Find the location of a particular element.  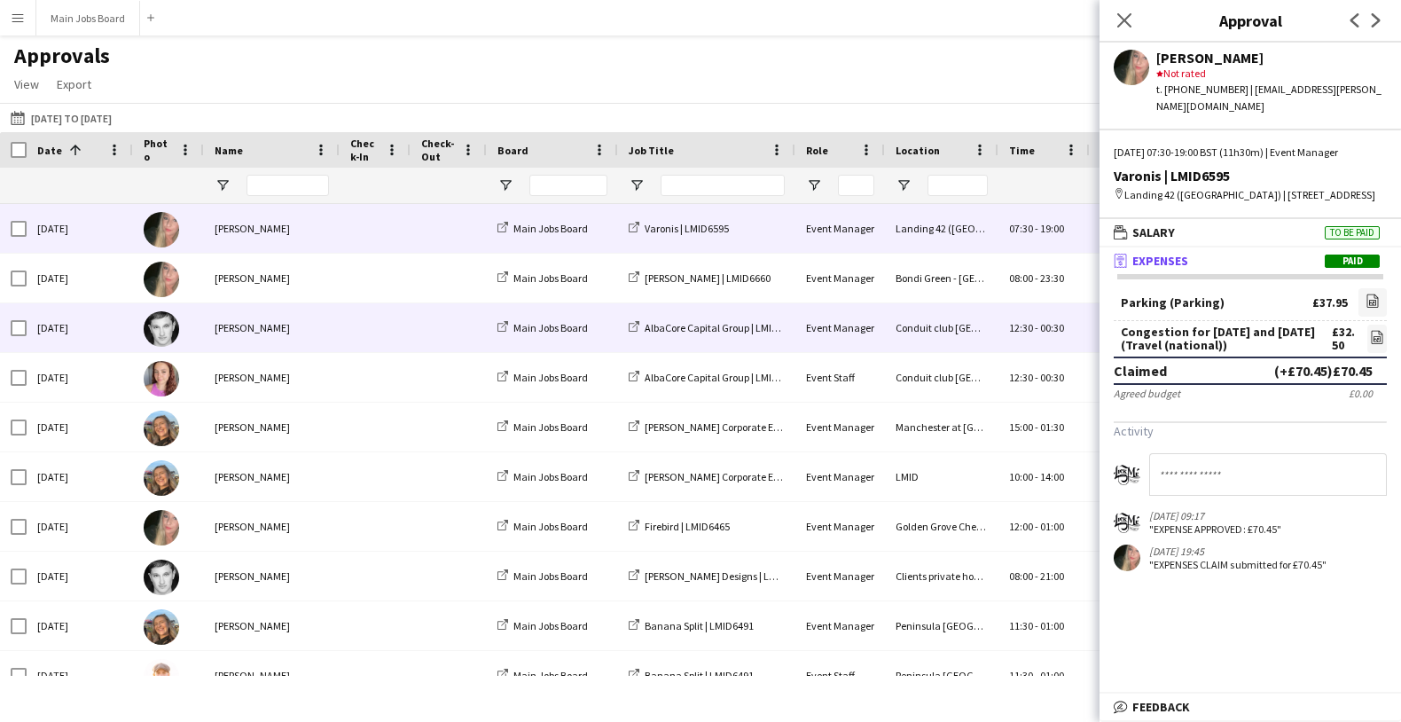

app-user-avatar: Alanya O'Donnell is located at coordinates (1127, 522).